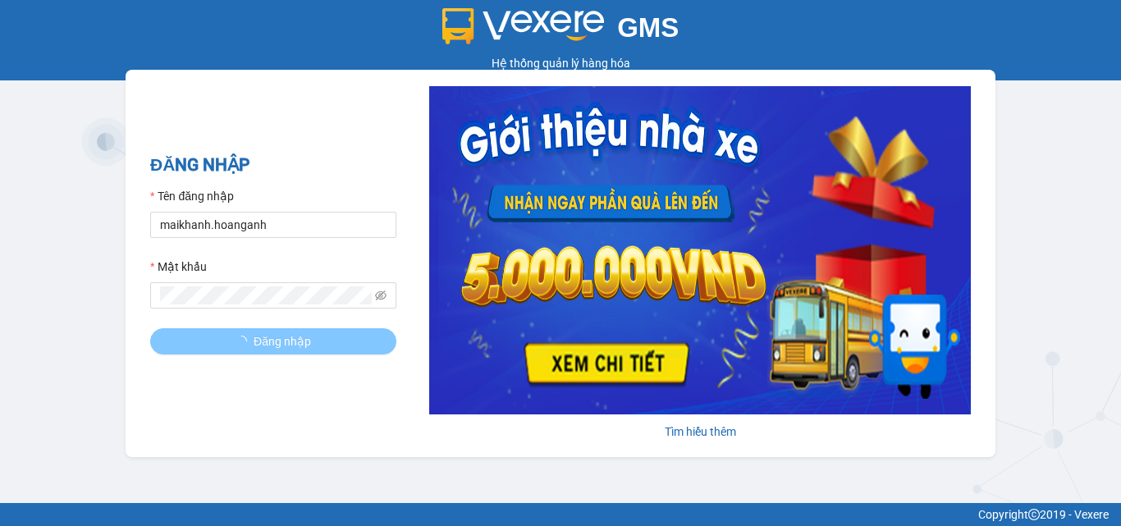  What do you see at coordinates (648, 27) in the screenshot?
I see `span: GMS` at bounding box center [648, 27].